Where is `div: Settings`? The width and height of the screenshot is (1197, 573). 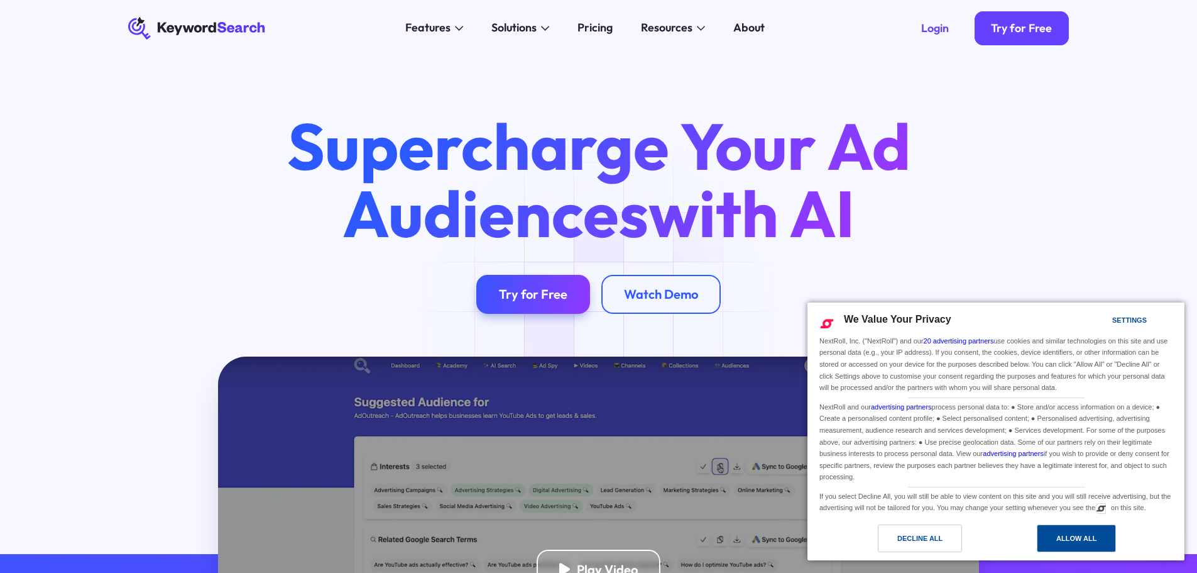
div: Settings is located at coordinates (1129, 320).